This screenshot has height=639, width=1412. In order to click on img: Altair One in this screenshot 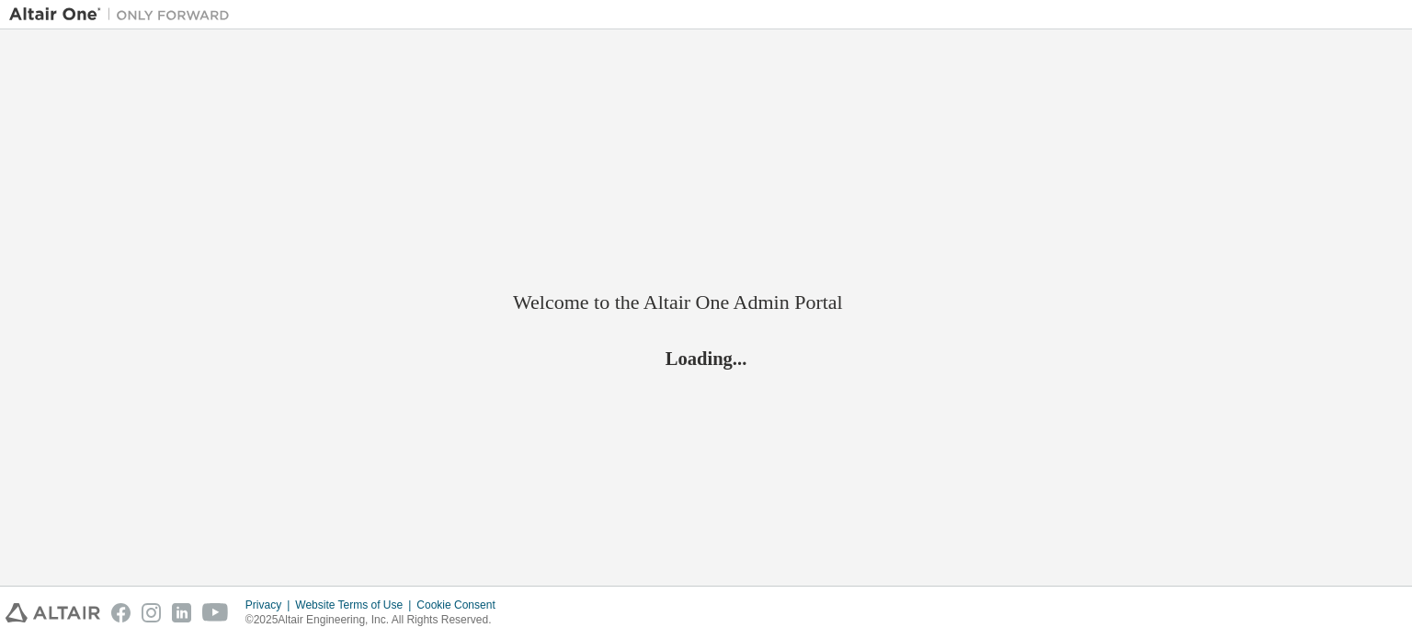, I will do `click(124, 15)`.